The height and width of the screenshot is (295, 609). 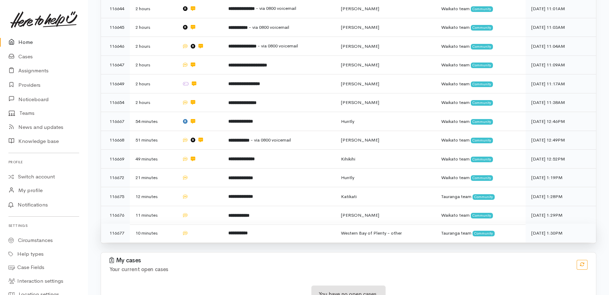 I want to click on td: 116676, so click(x=115, y=216).